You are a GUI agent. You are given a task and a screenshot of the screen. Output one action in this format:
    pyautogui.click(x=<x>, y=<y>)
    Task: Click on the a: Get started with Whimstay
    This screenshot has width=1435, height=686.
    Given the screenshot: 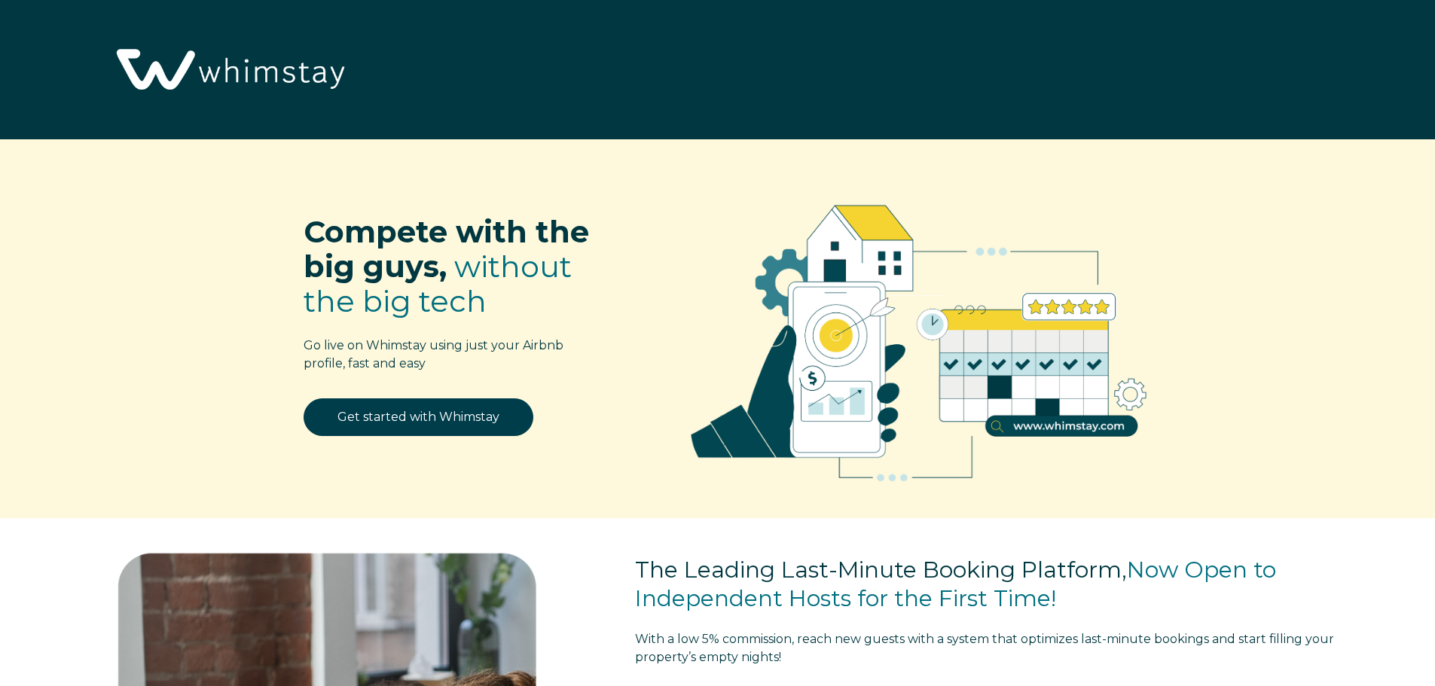 What is the action you would take?
    pyautogui.click(x=418, y=417)
    